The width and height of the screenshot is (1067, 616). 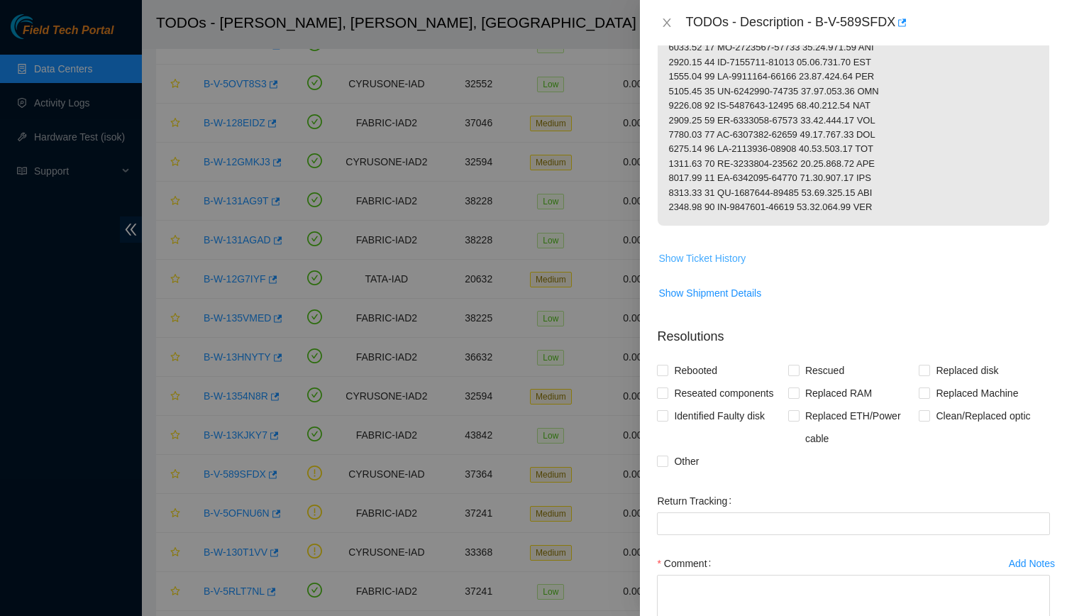 What do you see at coordinates (667, 23) in the screenshot?
I see `span: close` at bounding box center [667, 23].